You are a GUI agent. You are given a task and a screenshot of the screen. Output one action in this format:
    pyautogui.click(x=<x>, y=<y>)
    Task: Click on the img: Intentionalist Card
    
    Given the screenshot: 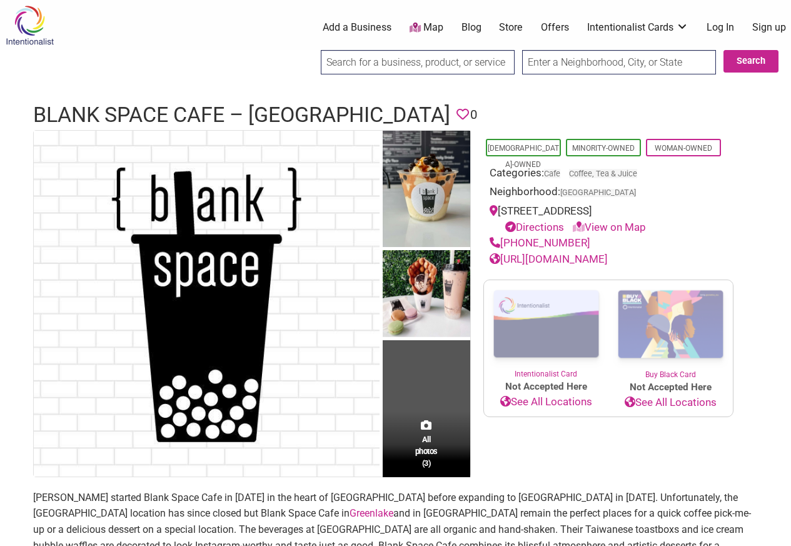 What is the action you would take?
    pyautogui.click(x=546, y=324)
    